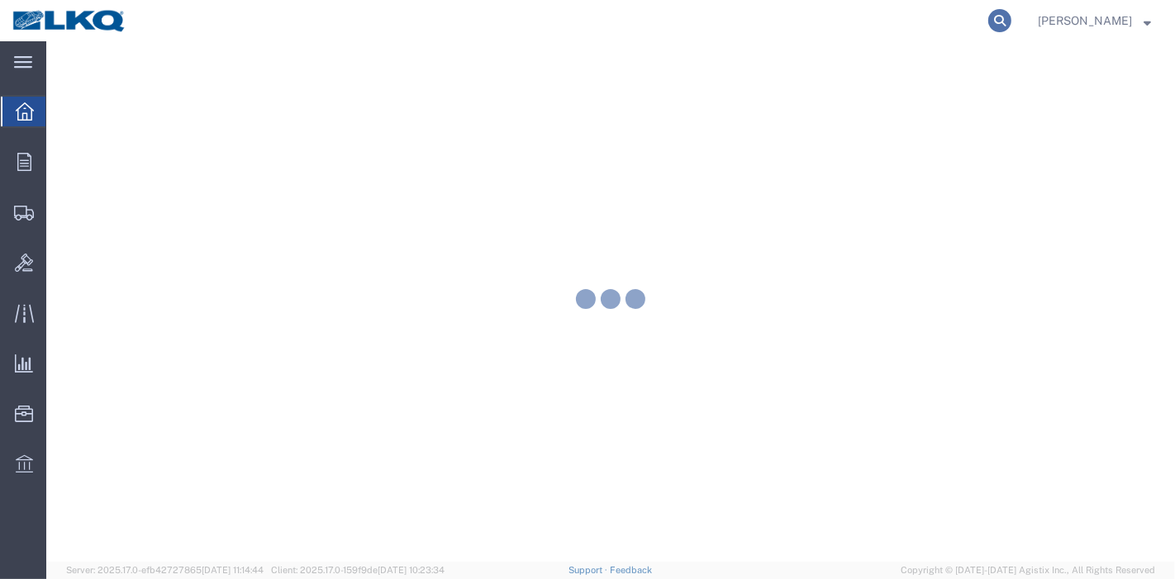 The image size is (1175, 579). What do you see at coordinates (358, 570) in the screenshot?
I see `span: Client: 2025.17.0-159f9de` at bounding box center [358, 570].